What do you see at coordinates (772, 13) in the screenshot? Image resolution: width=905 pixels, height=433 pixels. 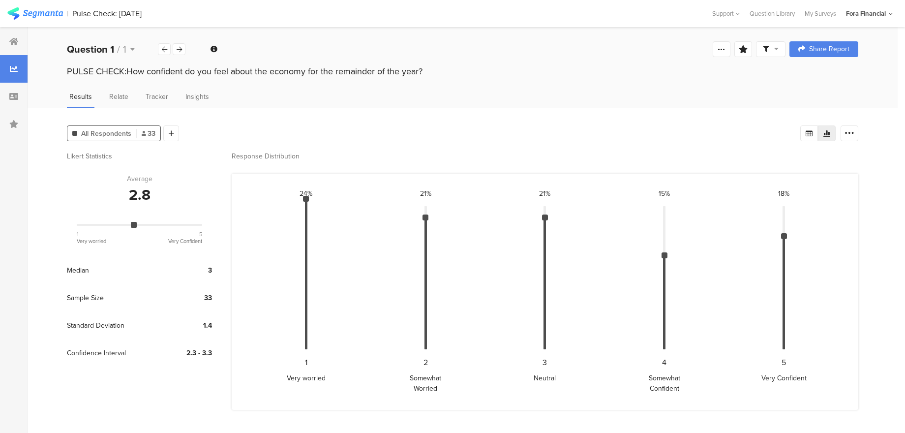 I see `div: Question Library` at bounding box center [772, 13].